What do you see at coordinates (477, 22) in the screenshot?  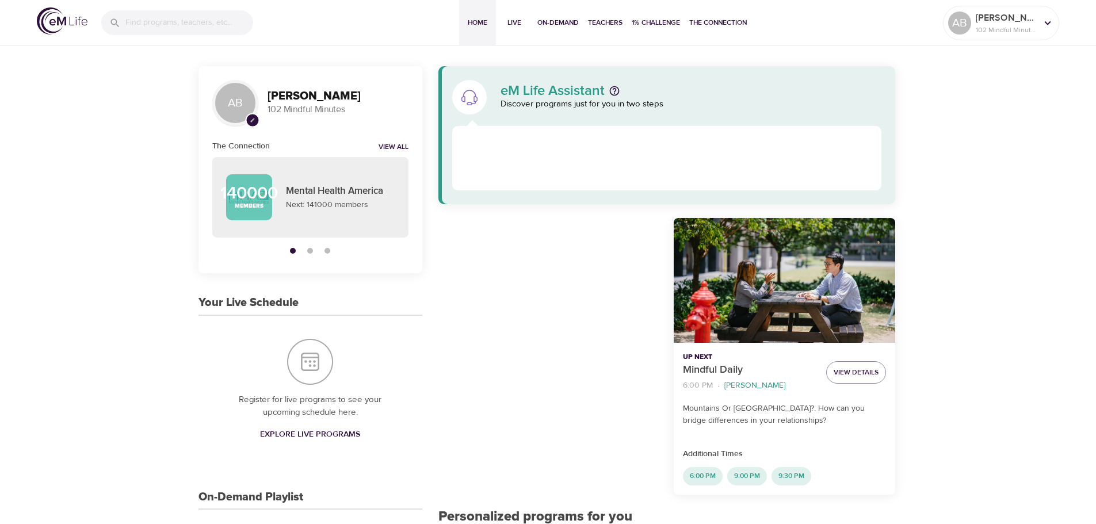 I see `span: Home` at bounding box center [477, 22].